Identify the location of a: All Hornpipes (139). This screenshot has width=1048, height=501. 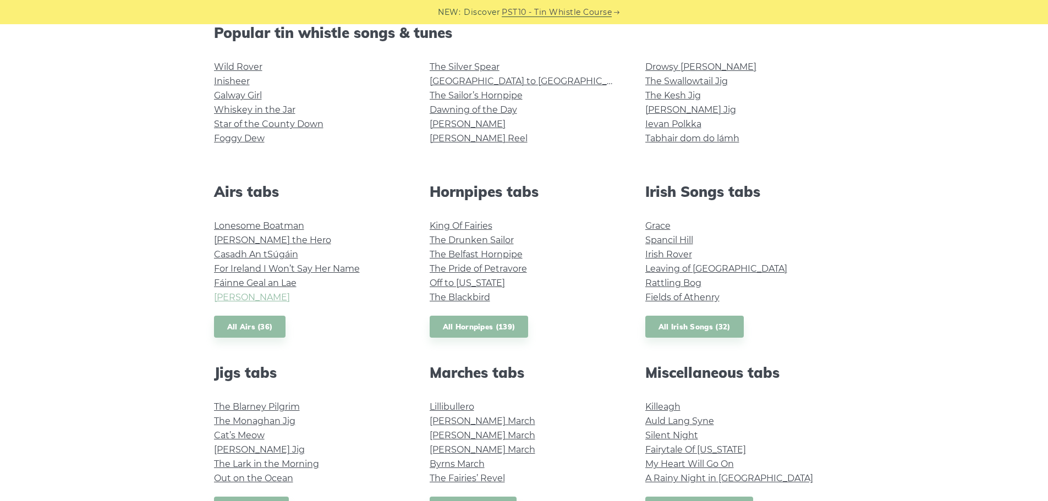
(479, 327).